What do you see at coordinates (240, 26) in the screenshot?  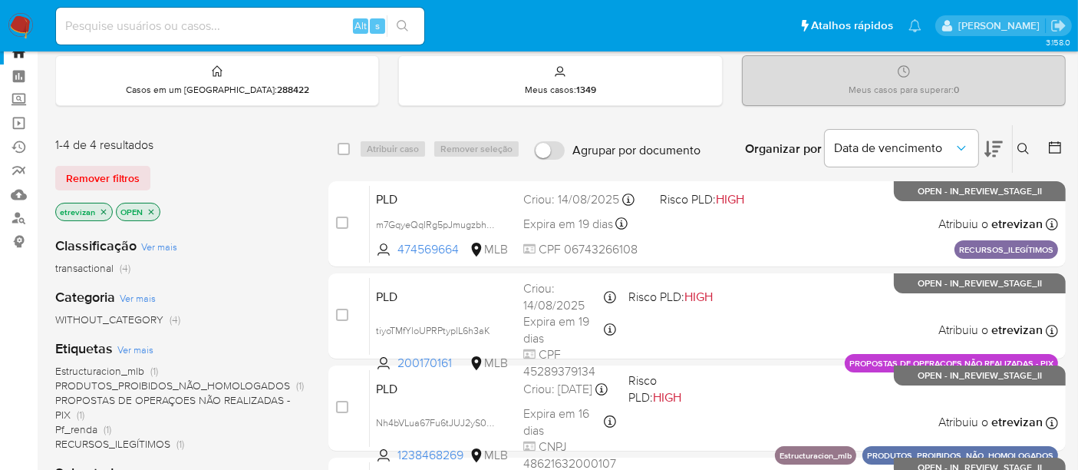 I see `input: Pesquise usuários ou casos...` at bounding box center [240, 26].